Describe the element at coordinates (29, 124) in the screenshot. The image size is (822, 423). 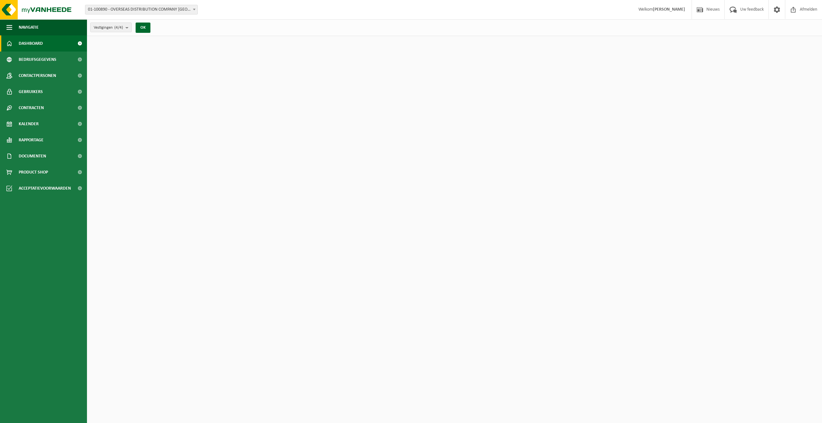
I see `span: Kalender` at that location.